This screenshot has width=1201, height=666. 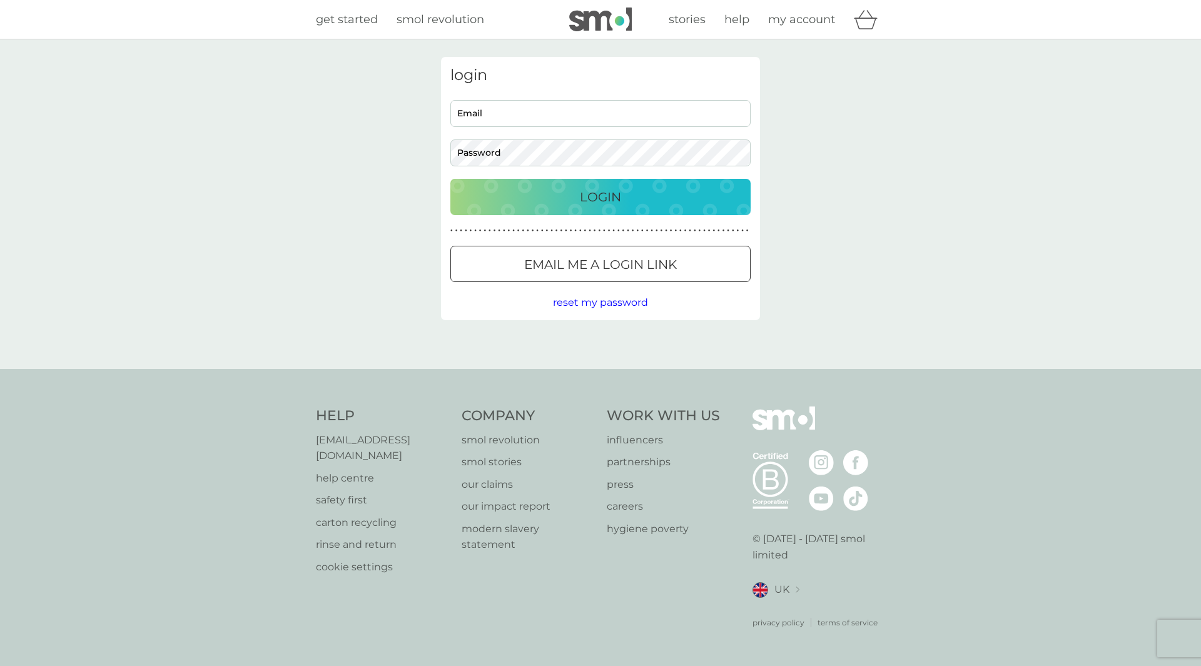 What do you see at coordinates (663, 485) in the screenshot?
I see `a: press` at bounding box center [663, 485].